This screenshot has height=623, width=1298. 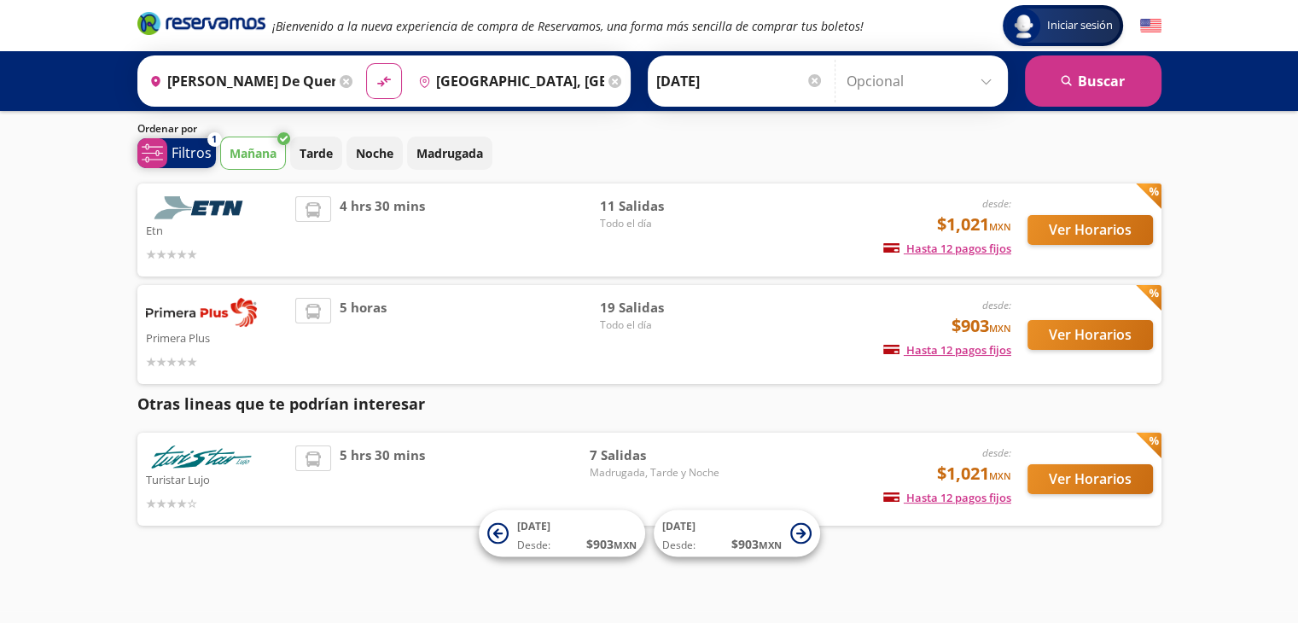 I want to click on p: Madrugada, so click(x=450, y=153).